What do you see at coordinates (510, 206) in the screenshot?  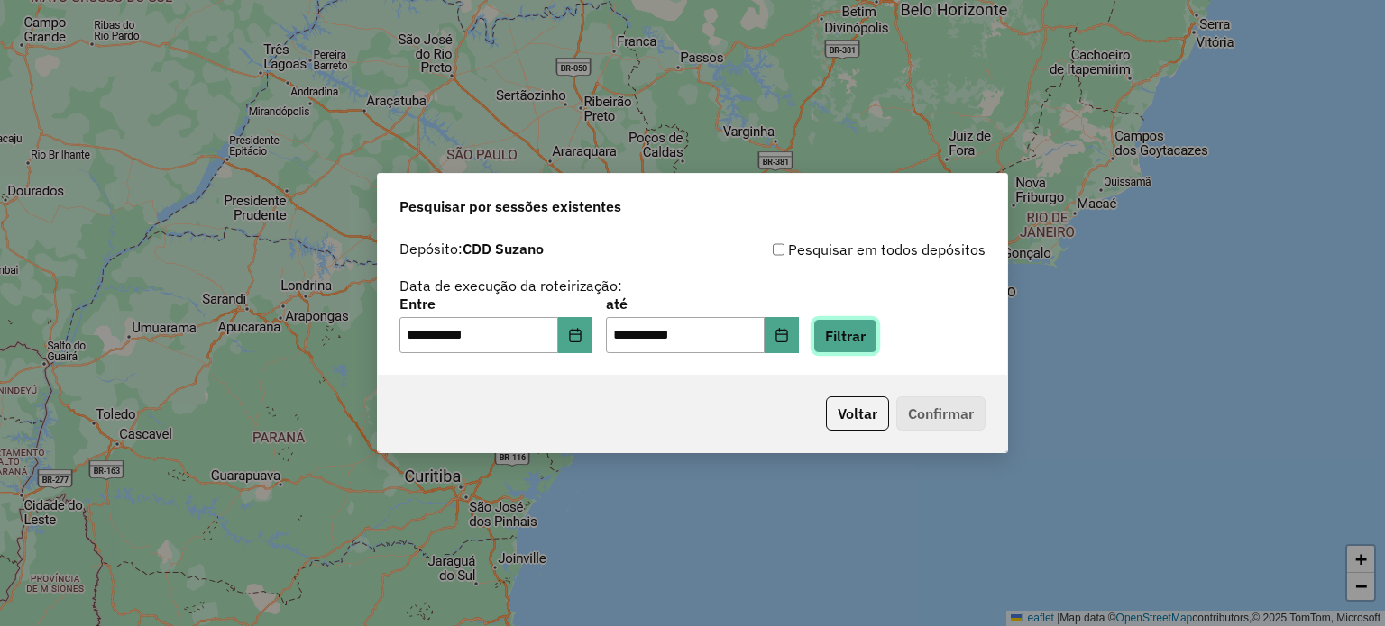 I see `span: Pesquisar por sessões existentes` at bounding box center [510, 206].